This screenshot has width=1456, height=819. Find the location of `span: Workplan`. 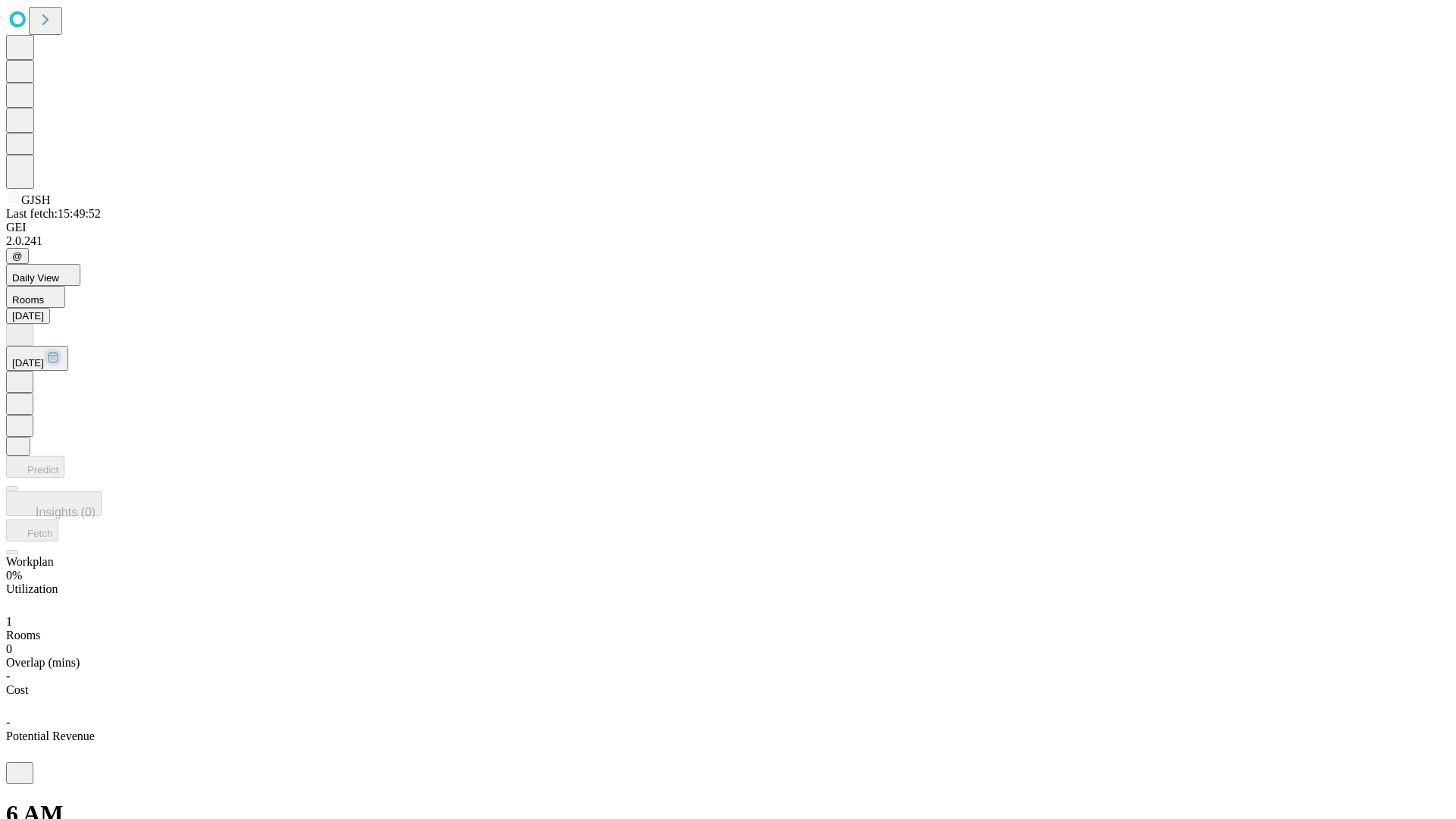

span: Workplan is located at coordinates (29, 561).